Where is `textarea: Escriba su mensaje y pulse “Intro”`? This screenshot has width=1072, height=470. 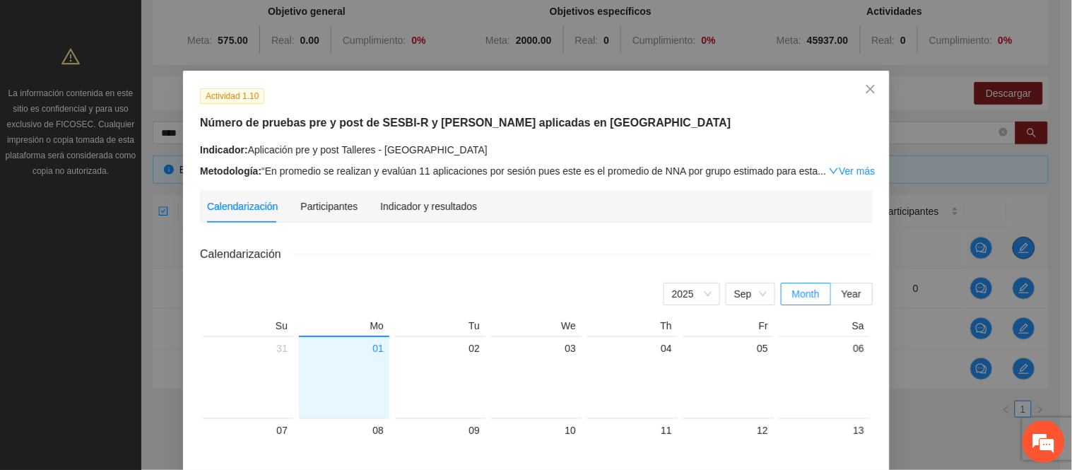 textarea: Escriba su mensaje y pulse “Intro” is located at coordinates (138, 341).